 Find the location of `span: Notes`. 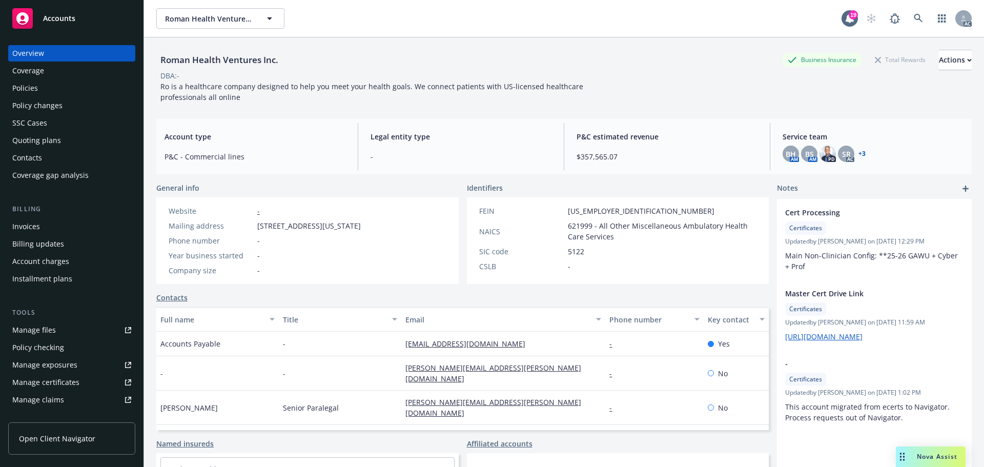

span: Notes is located at coordinates (788, 189).